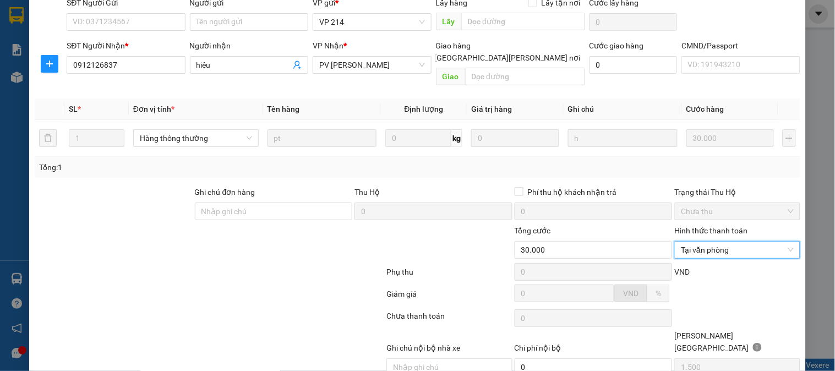  I want to click on span: SL, so click(73, 109).